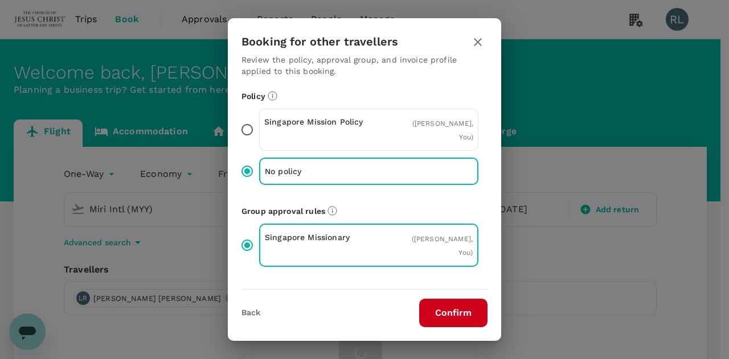 This screenshot has height=359, width=729. What do you see at coordinates (332, 211) in the screenshot?
I see `svg: Default approvers or custom approval rules (if available) are based on the user group.` at bounding box center [332, 211].